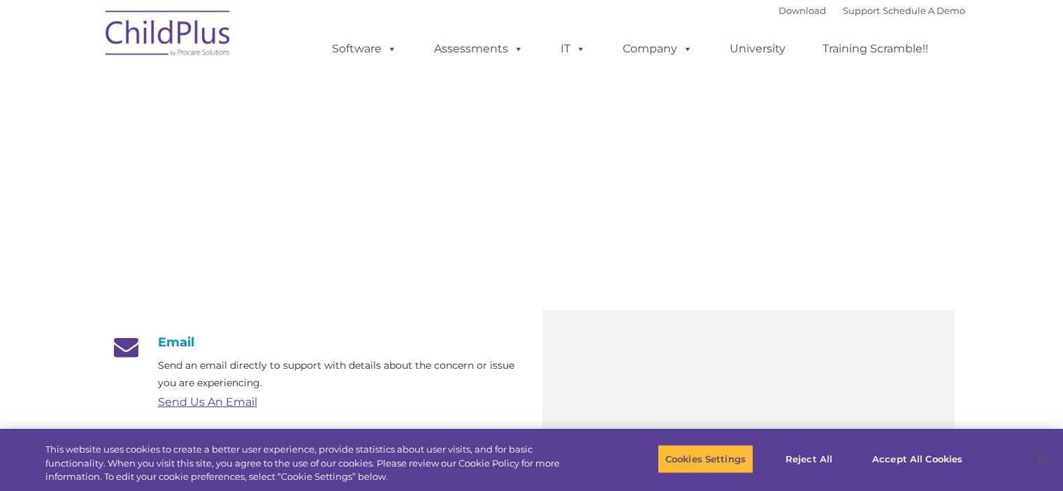  I want to click on a: IT, so click(573, 49).